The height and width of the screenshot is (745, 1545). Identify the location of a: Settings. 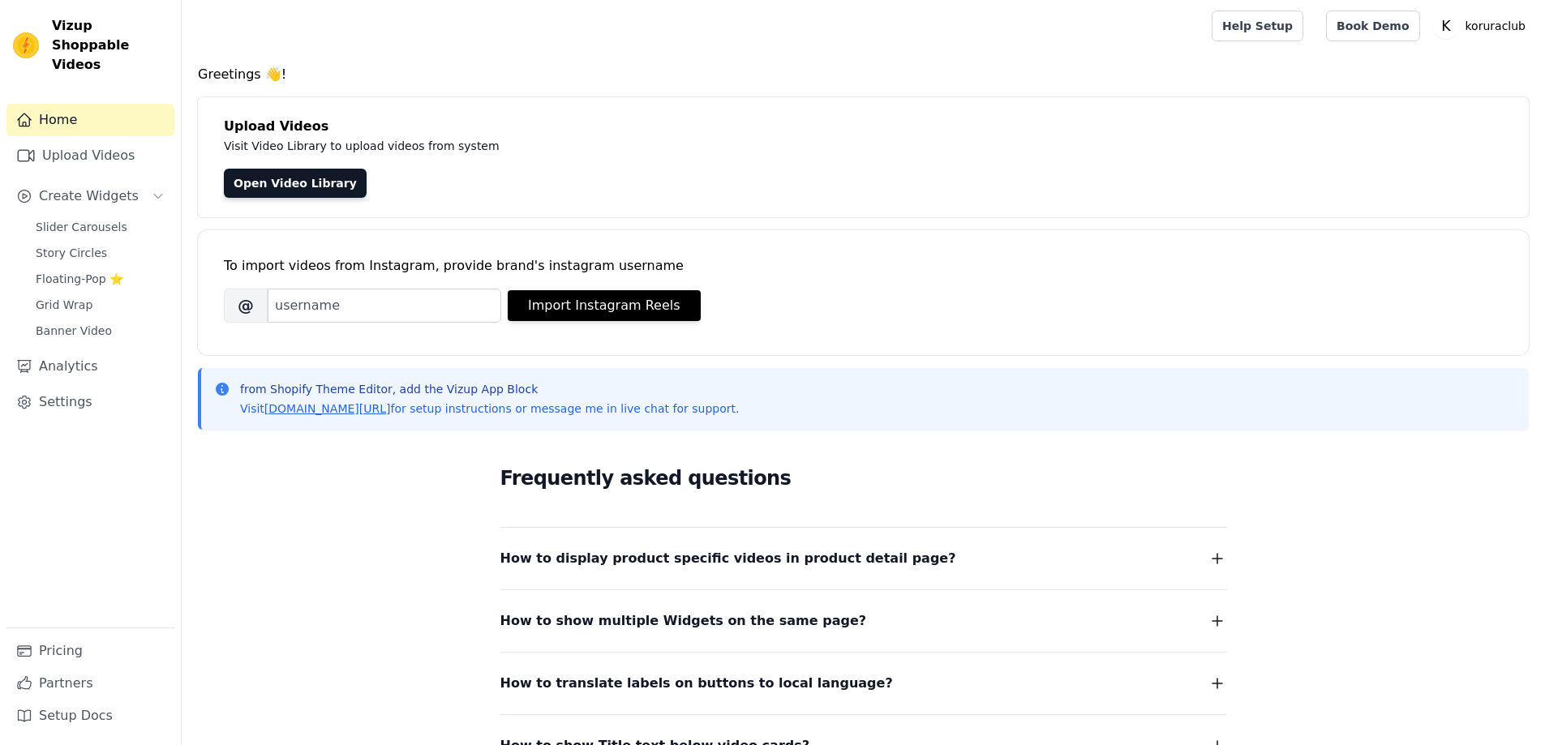
(90, 402).